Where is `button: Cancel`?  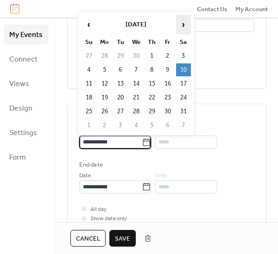
button: Cancel is located at coordinates (88, 239).